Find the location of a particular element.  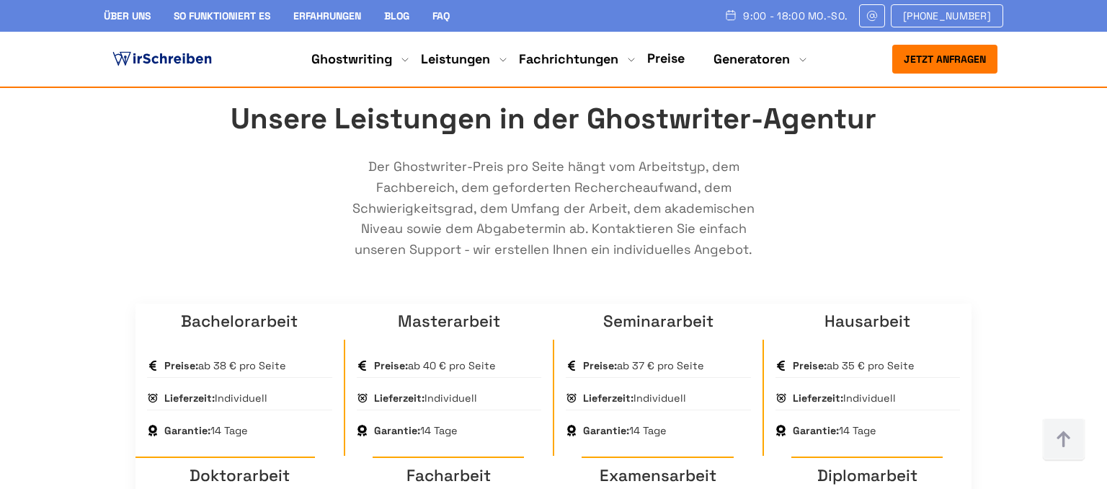

a: Generatoren is located at coordinates (752, 59).